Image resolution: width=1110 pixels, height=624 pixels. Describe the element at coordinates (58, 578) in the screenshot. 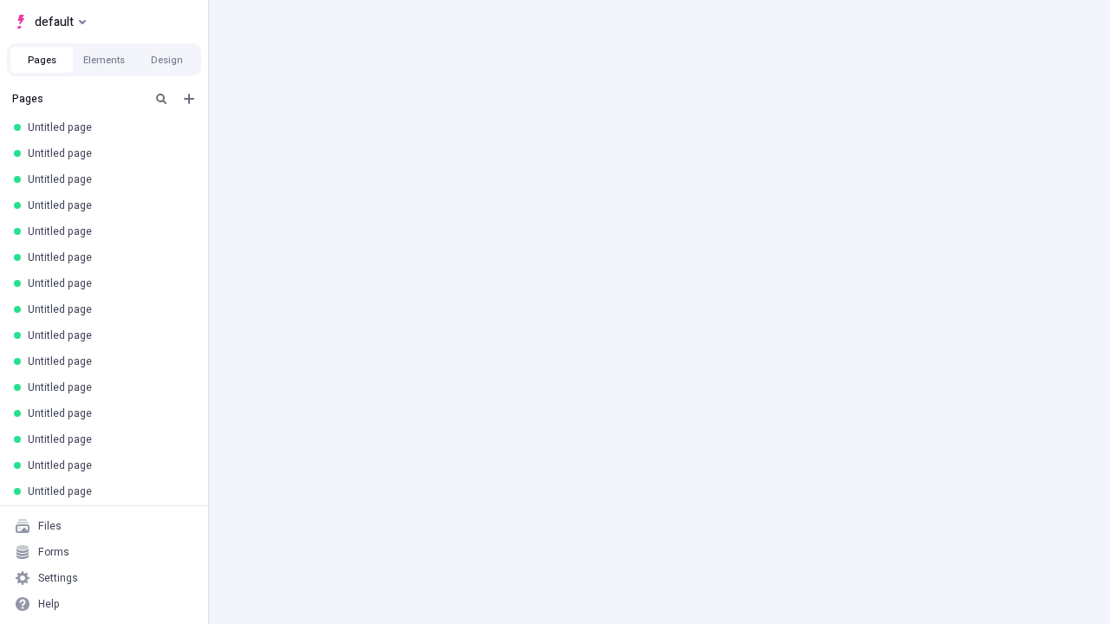

I see `div: Settings` at that location.